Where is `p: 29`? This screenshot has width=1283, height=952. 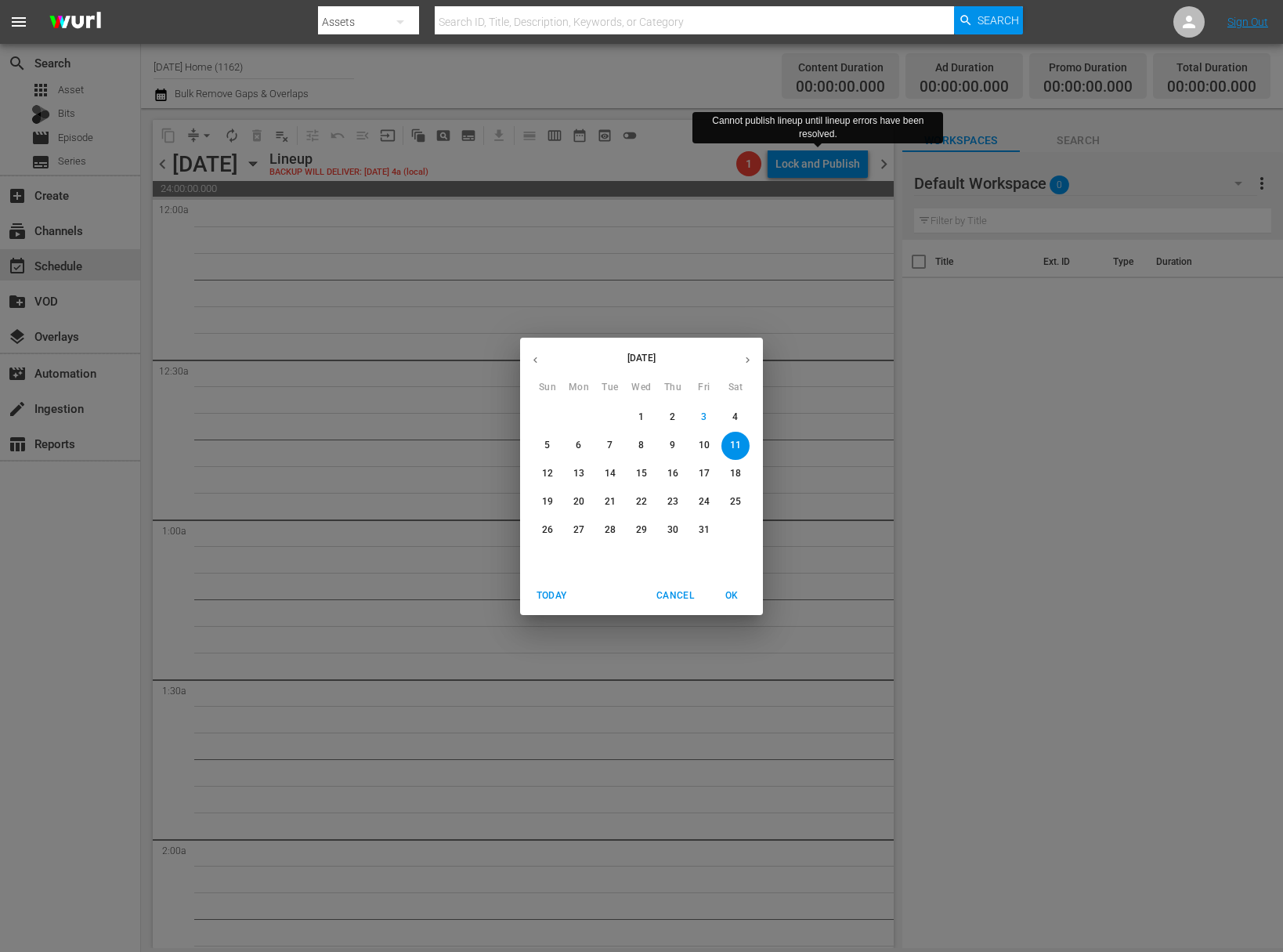 p: 29 is located at coordinates (642, 530).